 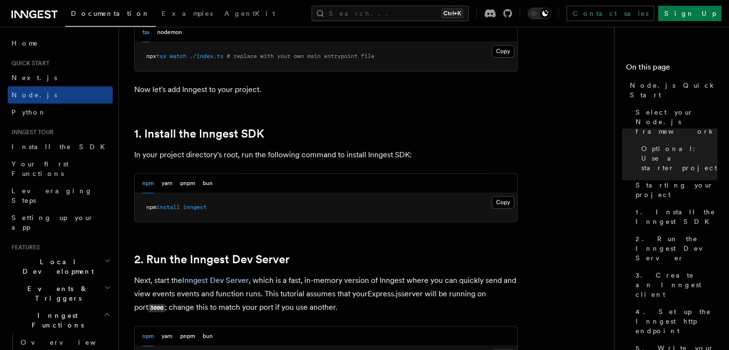 I want to click on span: Quick start, so click(x=28, y=63).